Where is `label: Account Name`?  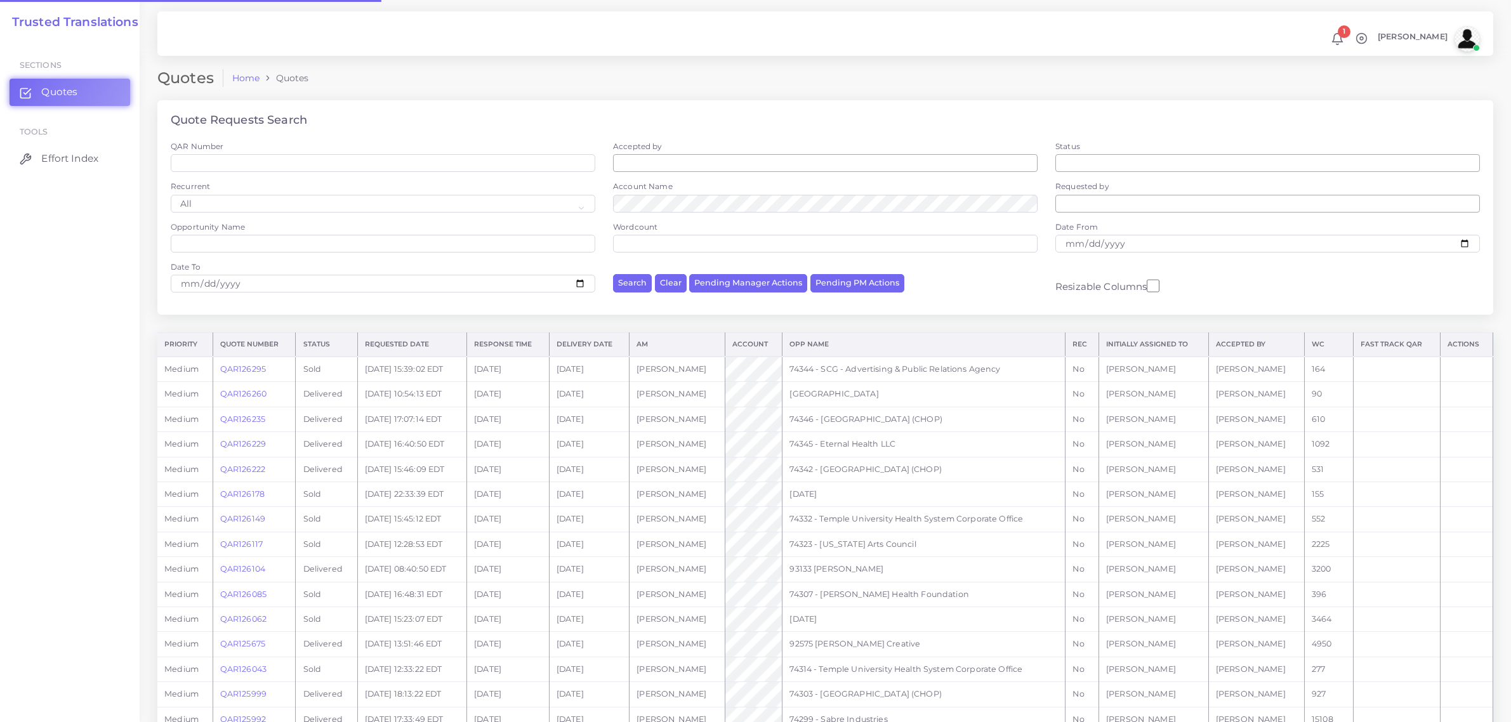 label: Account Name is located at coordinates (643, 186).